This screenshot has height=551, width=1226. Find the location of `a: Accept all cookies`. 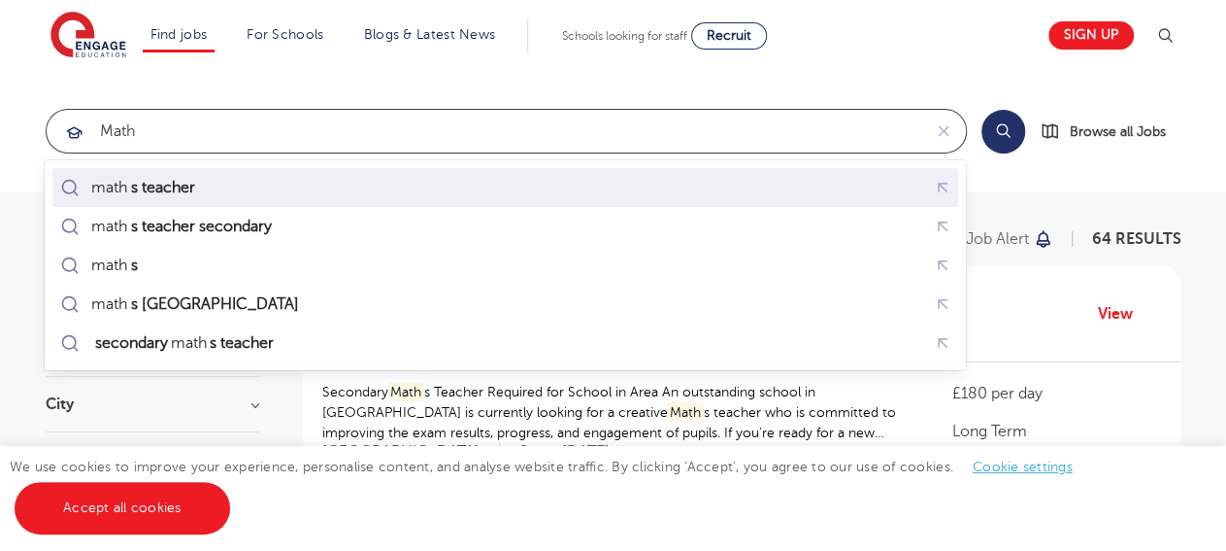

a: Accept all cookies is located at coordinates (122, 508).